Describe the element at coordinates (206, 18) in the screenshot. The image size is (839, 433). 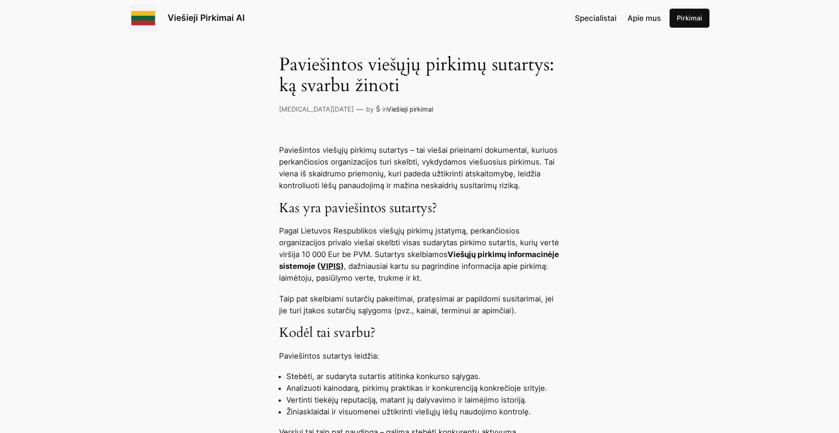
I see `a: Viešieji Pirkimai AI` at that location.